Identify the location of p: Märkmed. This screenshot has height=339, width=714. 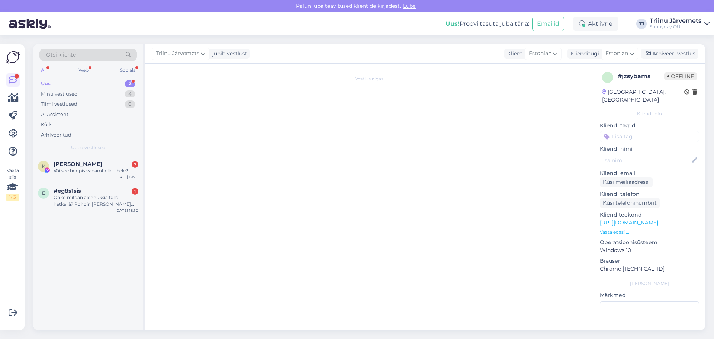
(649, 295).